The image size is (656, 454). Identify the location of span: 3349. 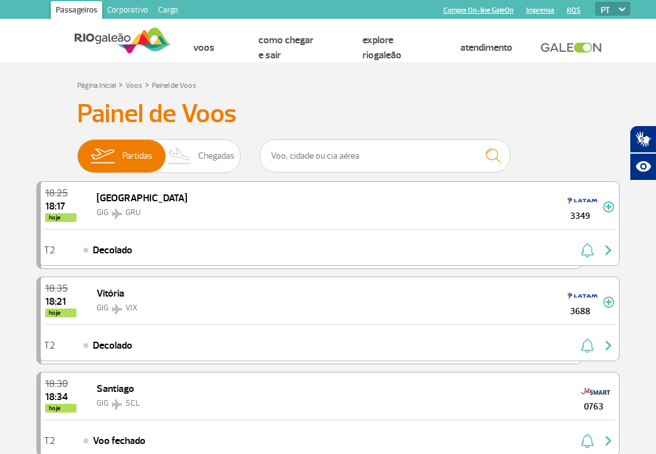
(580, 216).